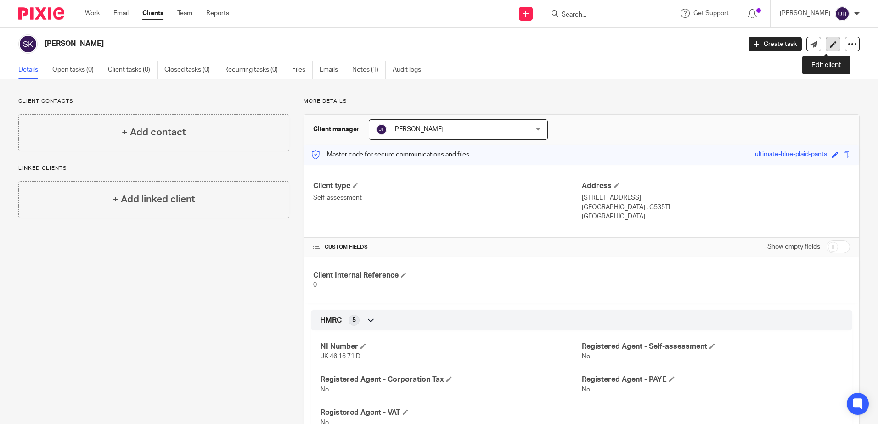 The width and height of the screenshot is (878, 424). What do you see at coordinates (302, 70) in the screenshot?
I see `a: Files` at bounding box center [302, 70].